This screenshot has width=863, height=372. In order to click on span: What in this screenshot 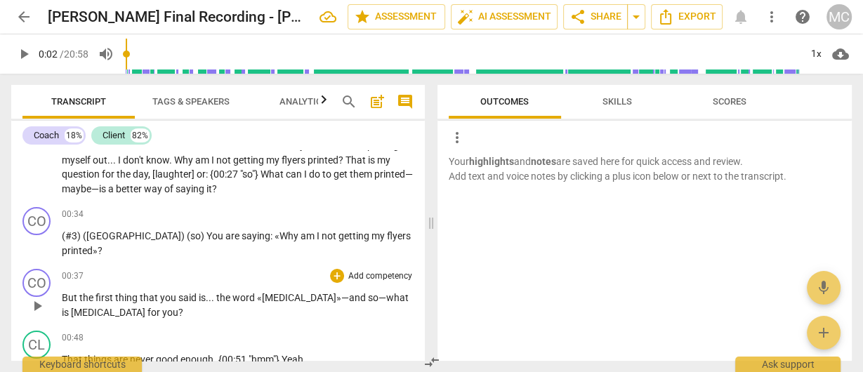, I will do `click(273, 174)`.